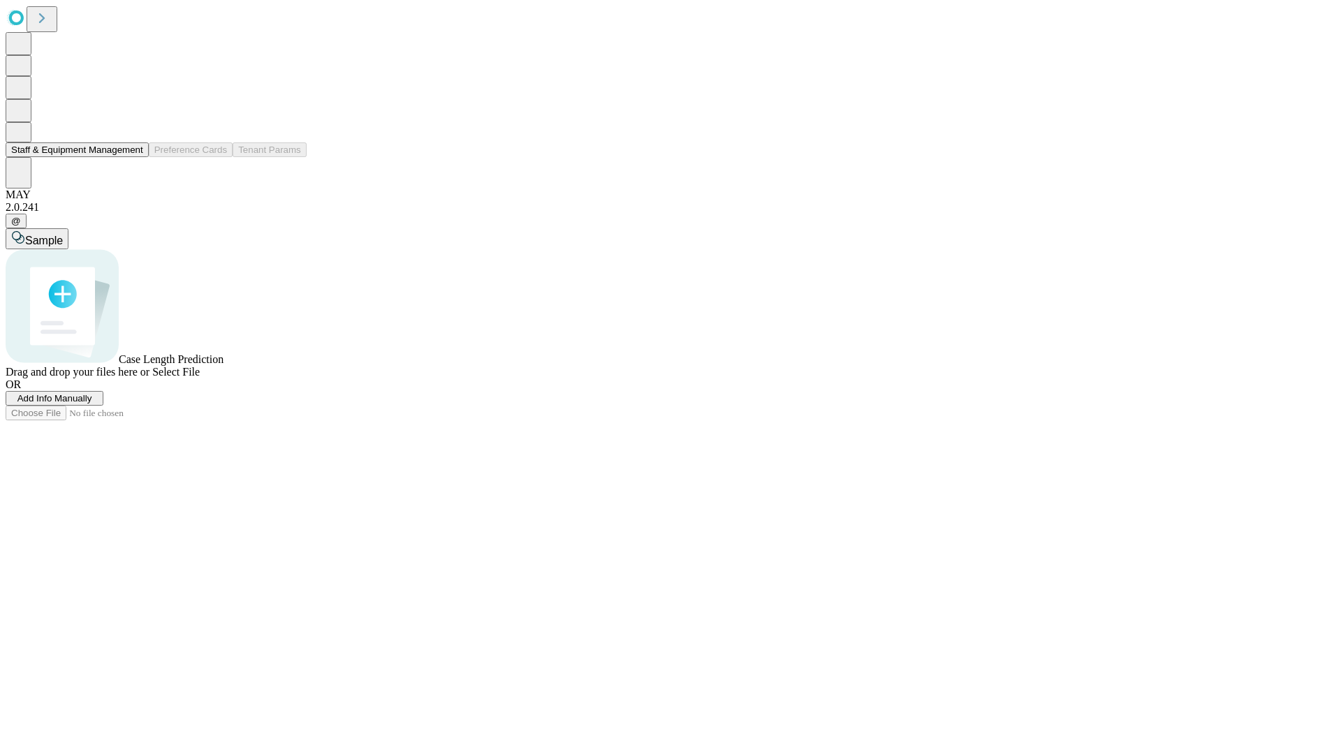 This screenshot has width=1341, height=754. What do you see at coordinates (77, 149) in the screenshot?
I see `button: Staff & Equipment Management` at bounding box center [77, 149].